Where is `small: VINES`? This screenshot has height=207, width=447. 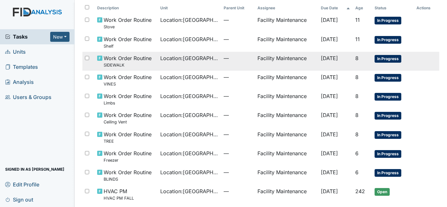
small: VINES is located at coordinates (128, 84).